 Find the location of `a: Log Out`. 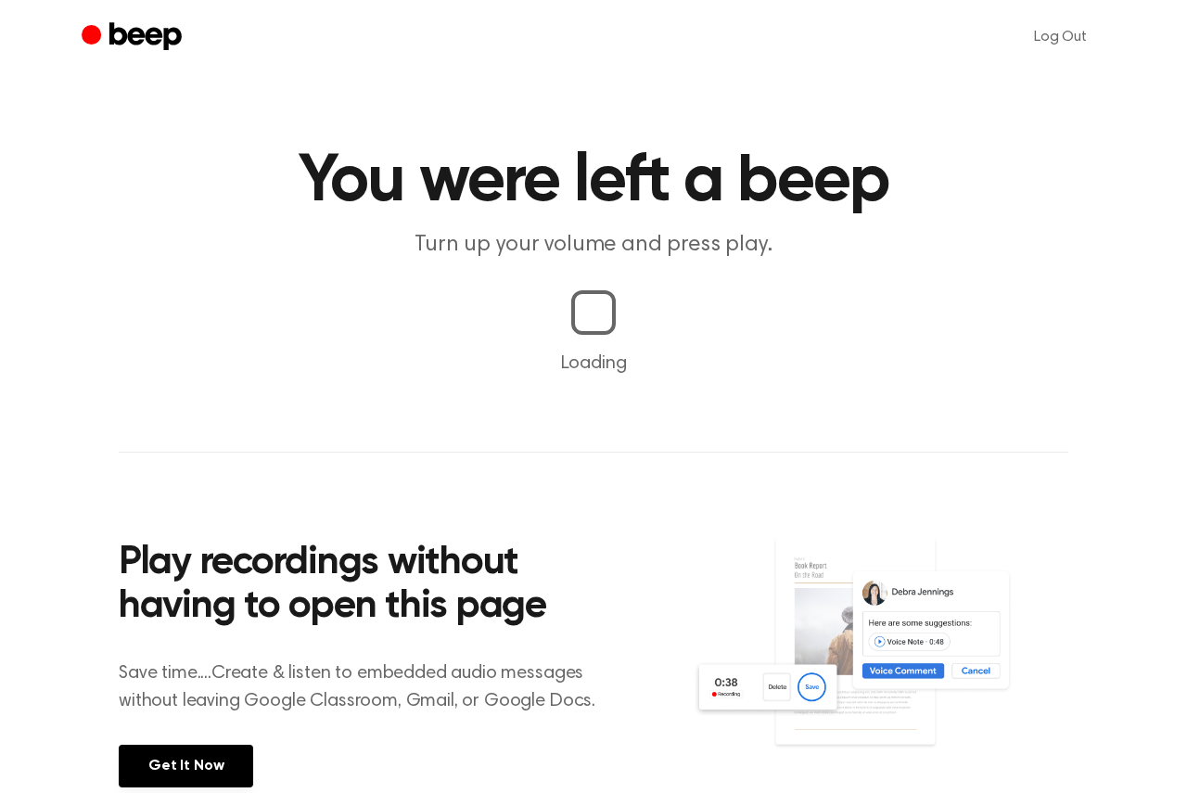

a: Log Out is located at coordinates (1060, 37).